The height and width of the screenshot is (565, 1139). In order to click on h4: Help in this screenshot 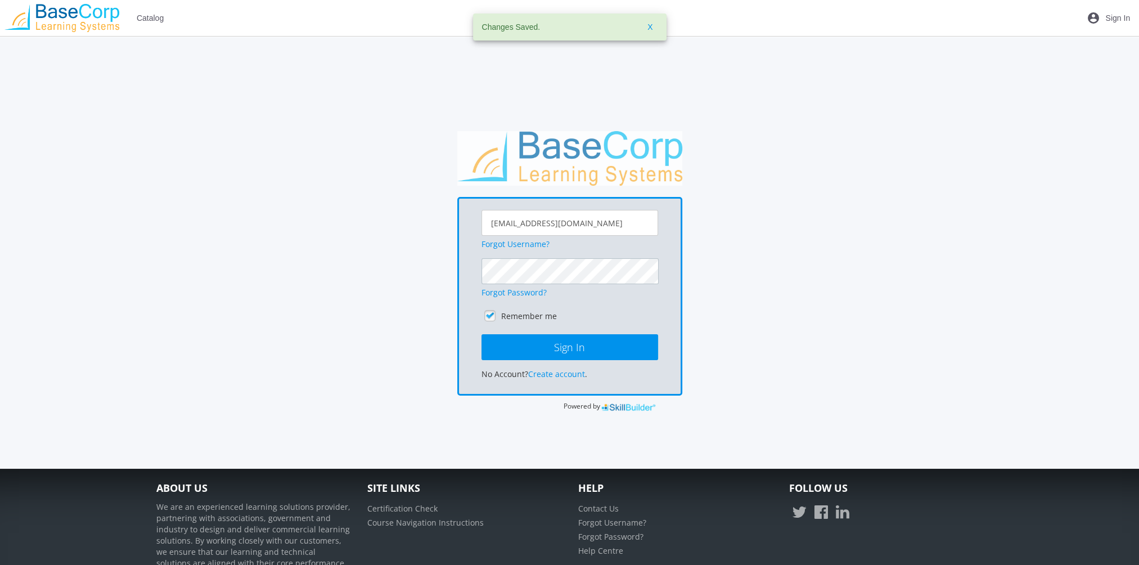, I will do `click(675, 488)`.